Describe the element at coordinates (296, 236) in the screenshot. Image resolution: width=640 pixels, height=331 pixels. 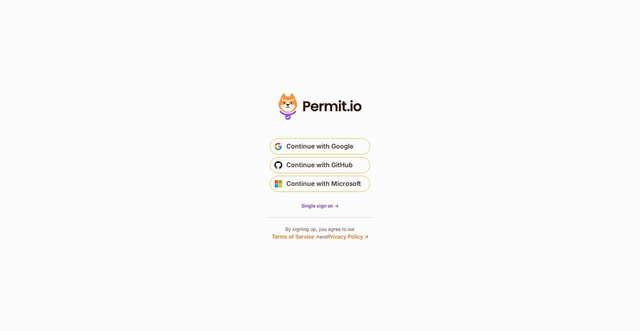
I see `a: Terms of Service ↗` at that location.